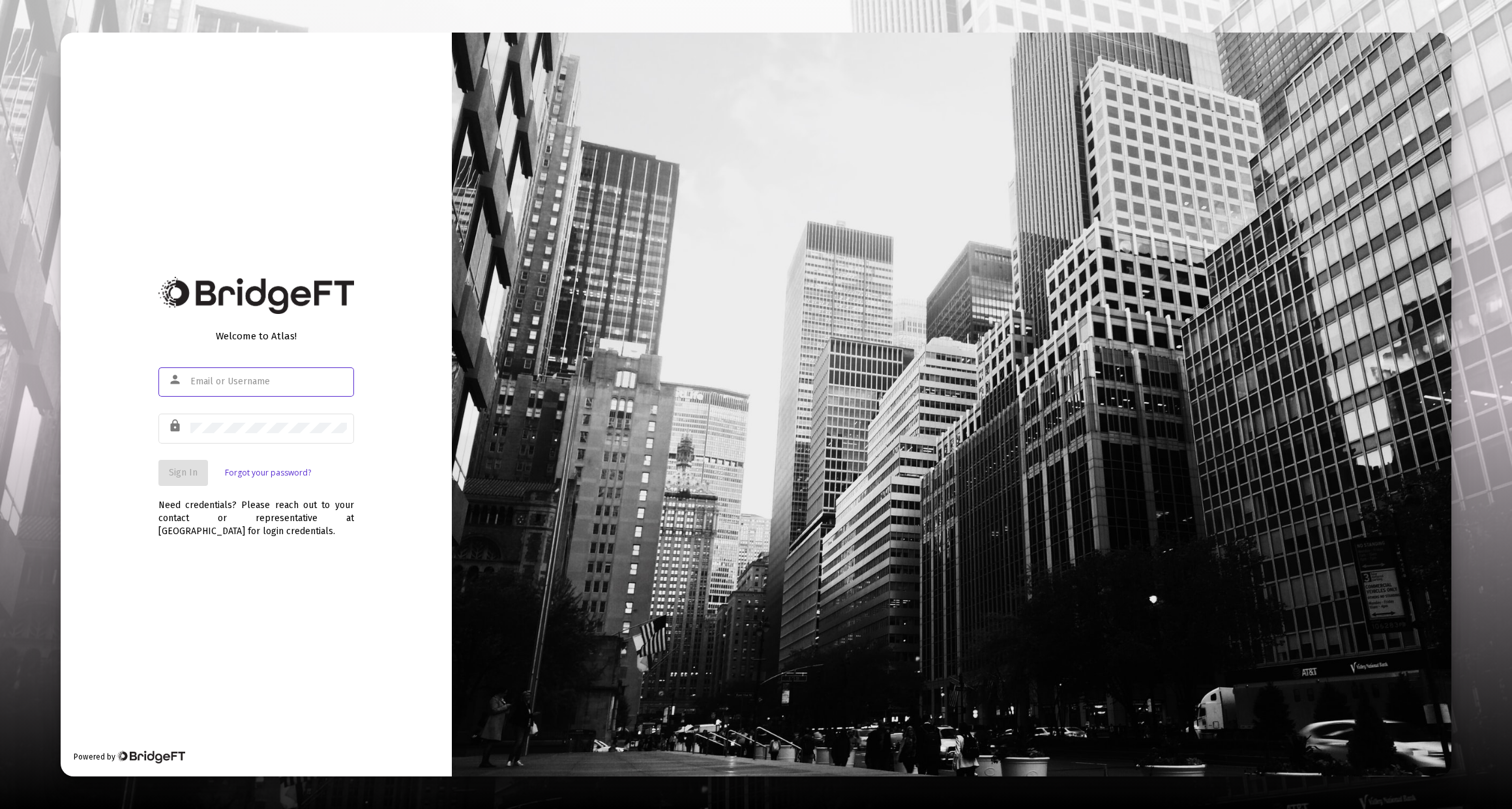  What do you see at coordinates (129, 757) in the screenshot?
I see `div: Powered by` at bounding box center [129, 757].